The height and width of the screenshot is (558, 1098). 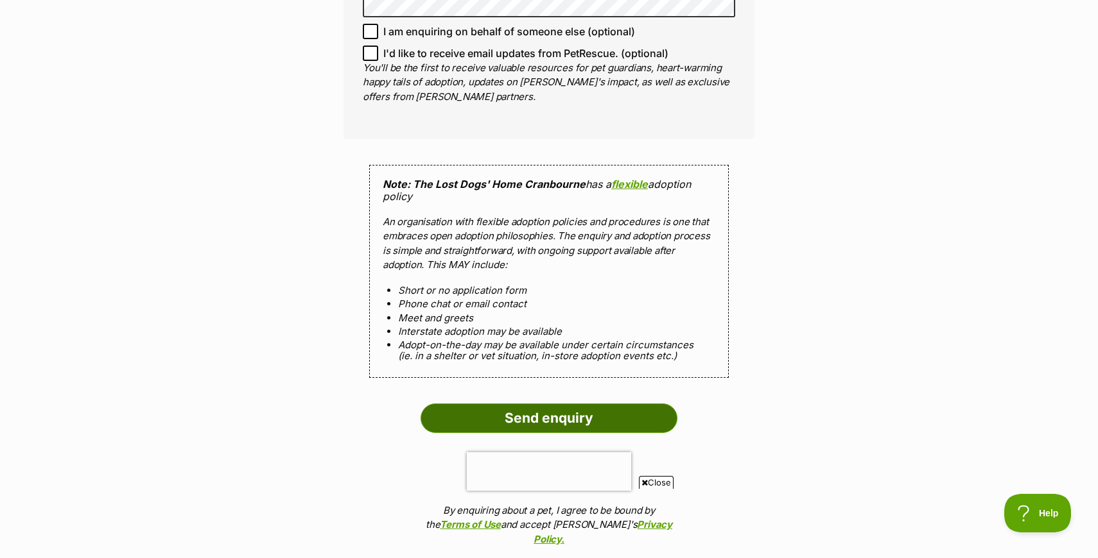 What do you see at coordinates (549, 271) in the screenshot?
I see `div: has a adoption policy` at bounding box center [549, 271].